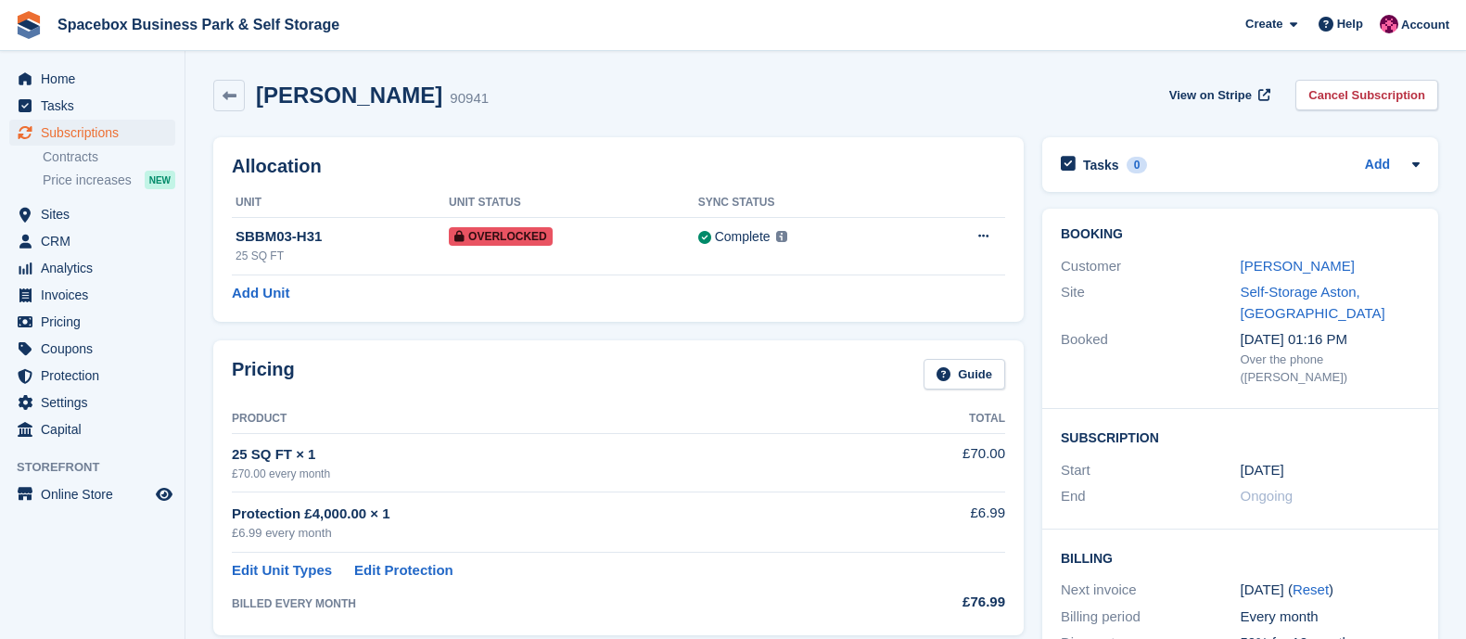 Image resolution: width=1466 pixels, height=639 pixels. What do you see at coordinates (556, 474) in the screenshot?
I see `div: £70.00 every month` at bounding box center [556, 474].